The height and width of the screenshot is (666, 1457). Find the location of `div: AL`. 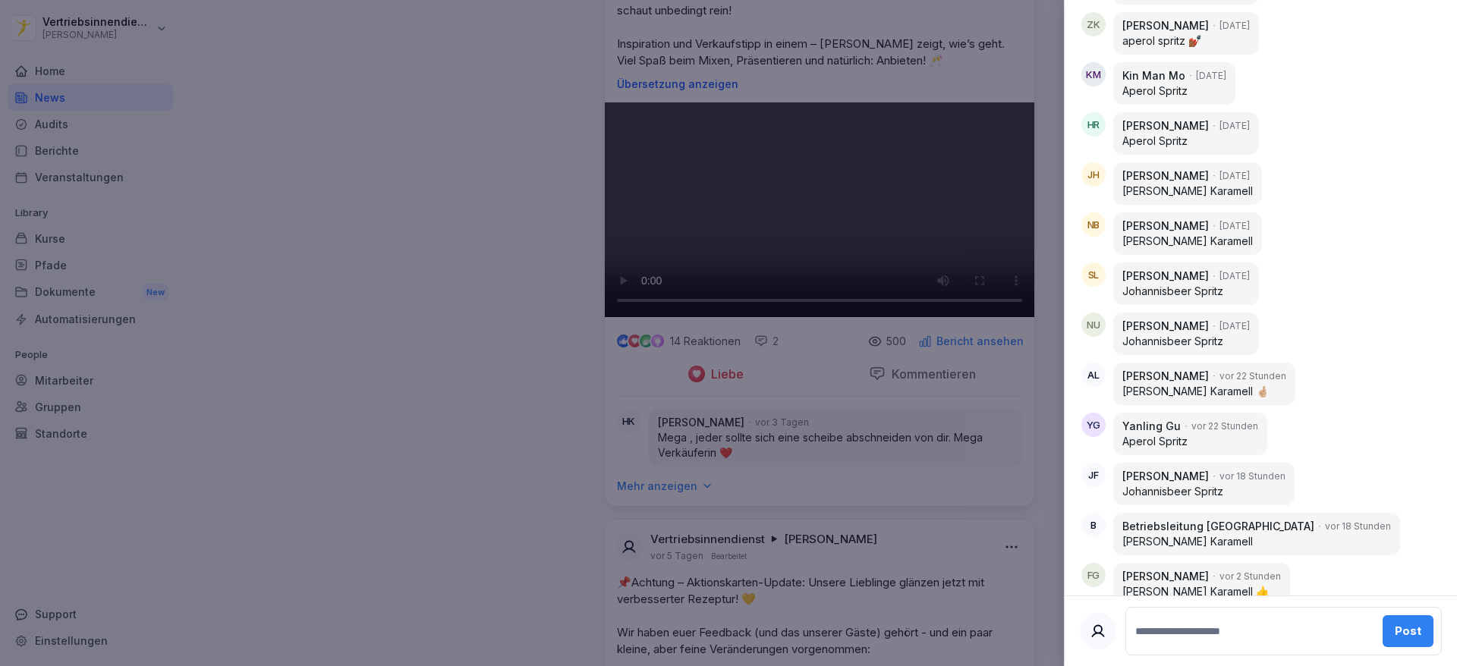

div: AL is located at coordinates (1093, 375).